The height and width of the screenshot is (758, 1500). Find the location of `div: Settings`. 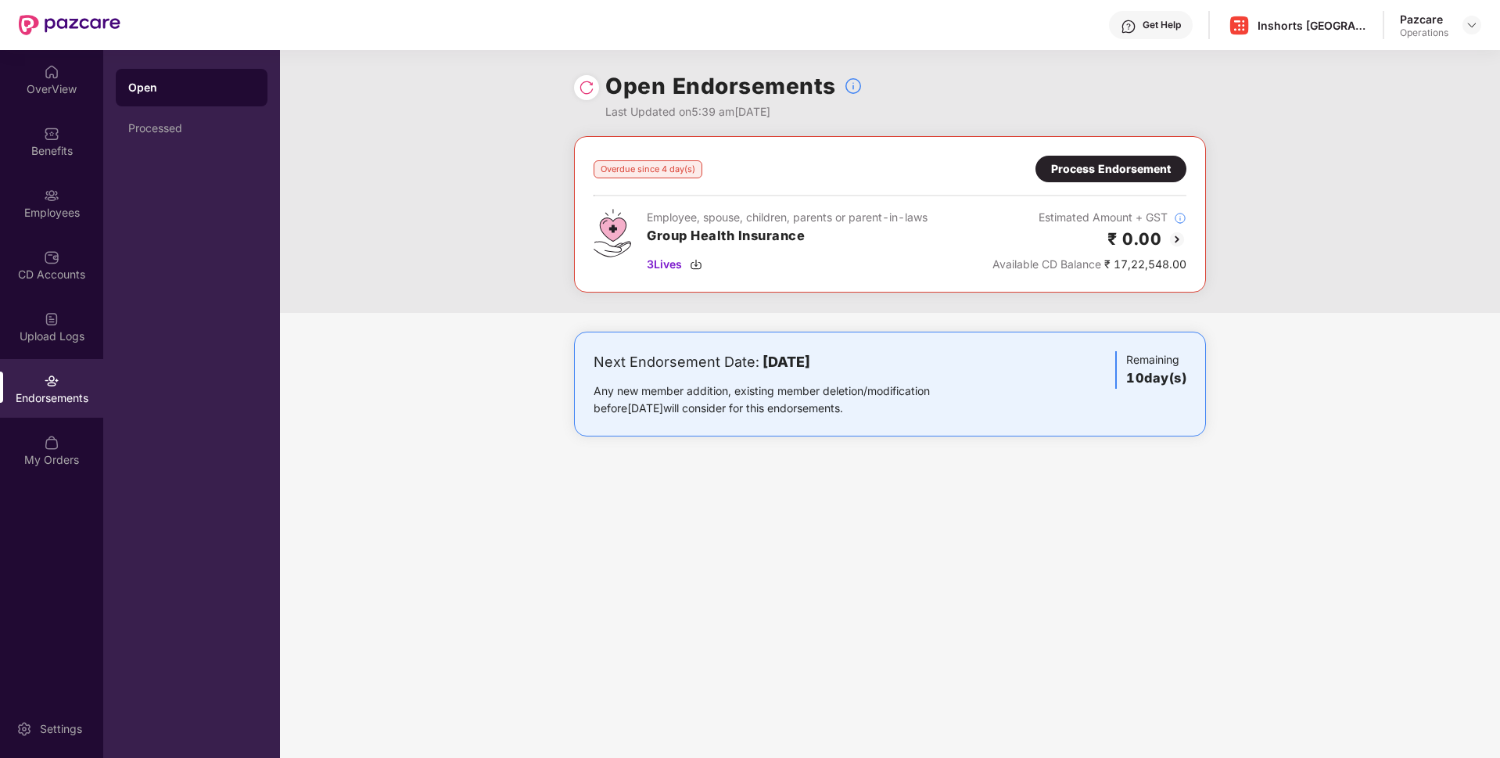

div: Settings is located at coordinates (61, 729).